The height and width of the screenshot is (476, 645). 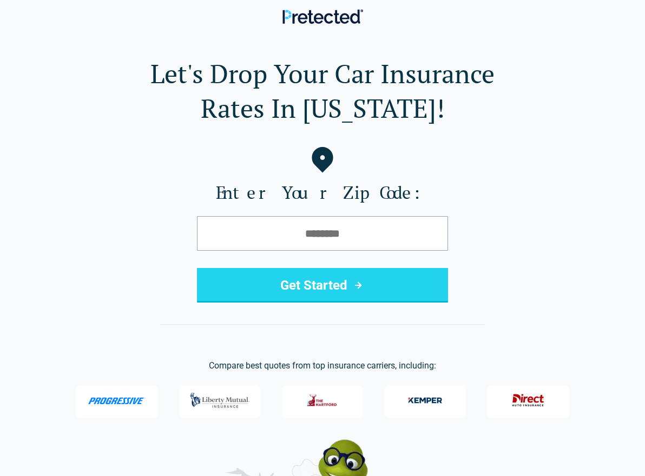 I want to click on label: Enter Your Zip Code:, so click(x=322, y=192).